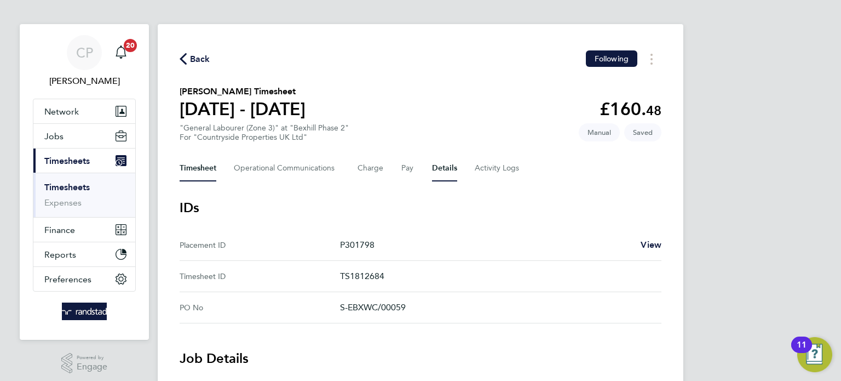 The width and height of the screenshot is (841, 381). What do you see at coordinates (60, 254) in the screenshot?
I see `span: Reports` at bounding box center [60, 254].